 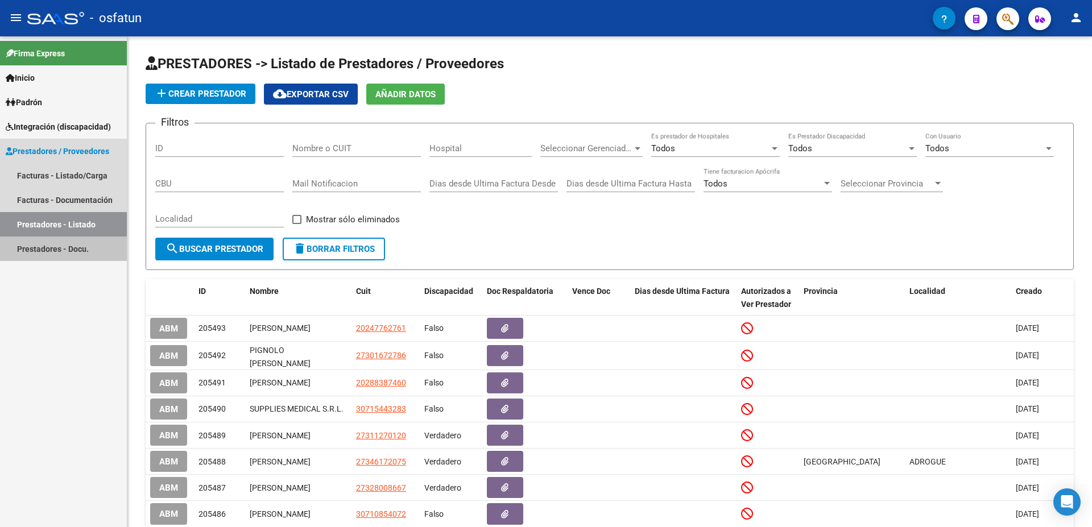 What do you see at coordinates (449, 291) in the screenshot?
I see `span: Discapacidad` at bounding box center [449, 291].